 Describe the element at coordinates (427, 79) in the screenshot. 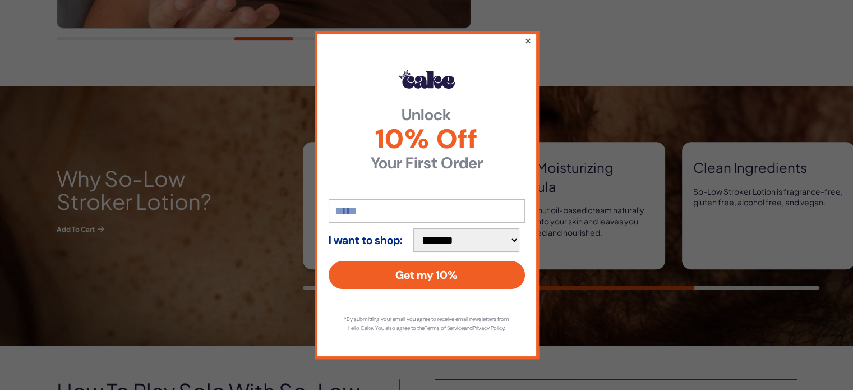

I see `img: Hello Cake` at that location.